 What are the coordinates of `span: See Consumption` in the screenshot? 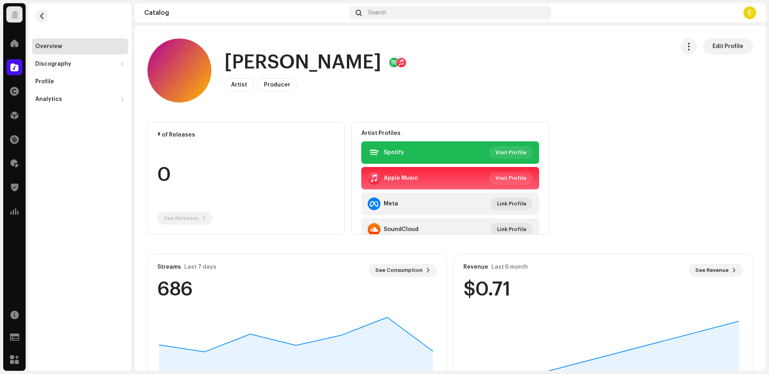 It's located at (399, 270).